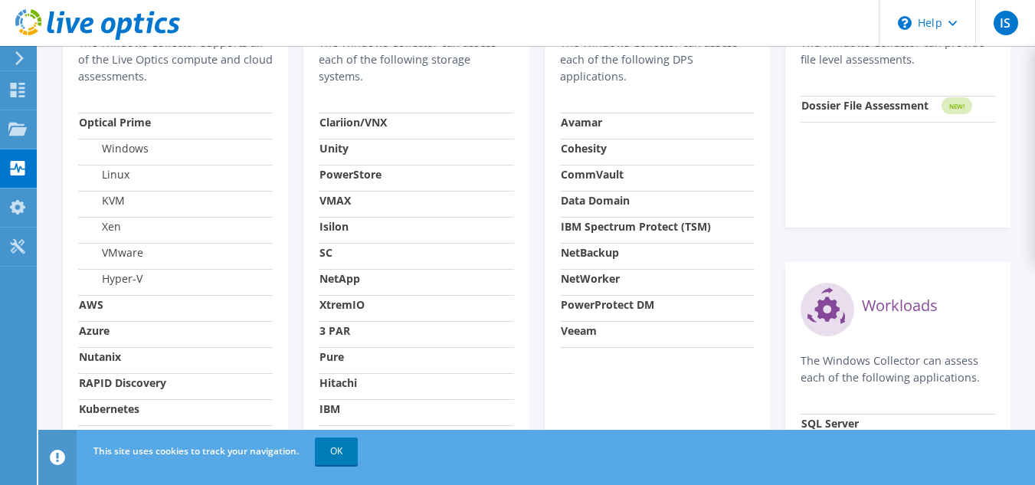 This screenshot has height=485, width=1035. Describe the element at coordinates (898, 369) in the screenshot. I see `p: The Windows Collector can assess each of the following applications.` at that location.